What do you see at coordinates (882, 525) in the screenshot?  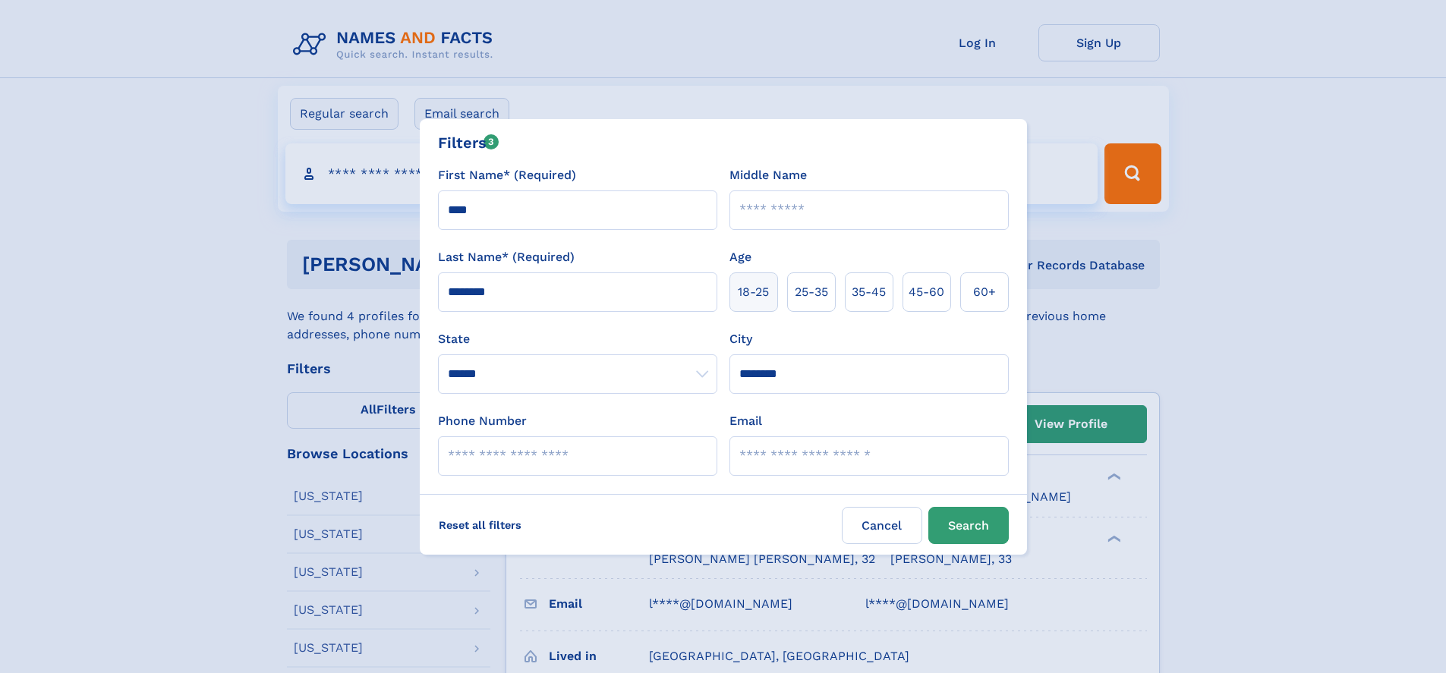 I see `label: Cancel` at bounding box center [882, 525].